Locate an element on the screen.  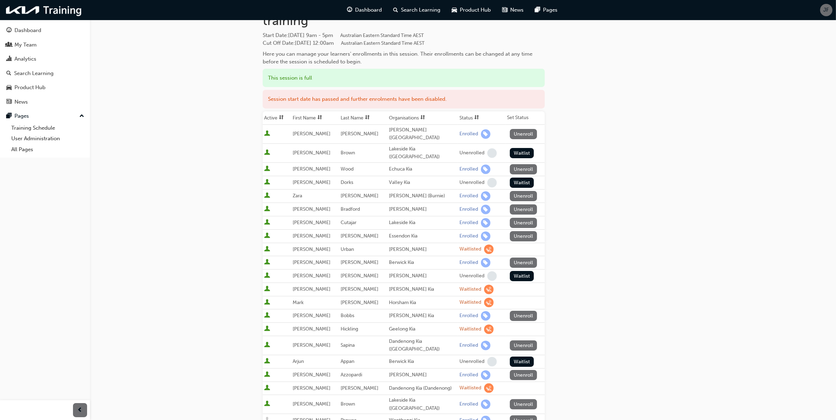
a: guage-iconDashboard is located at coordinates (364, 10).